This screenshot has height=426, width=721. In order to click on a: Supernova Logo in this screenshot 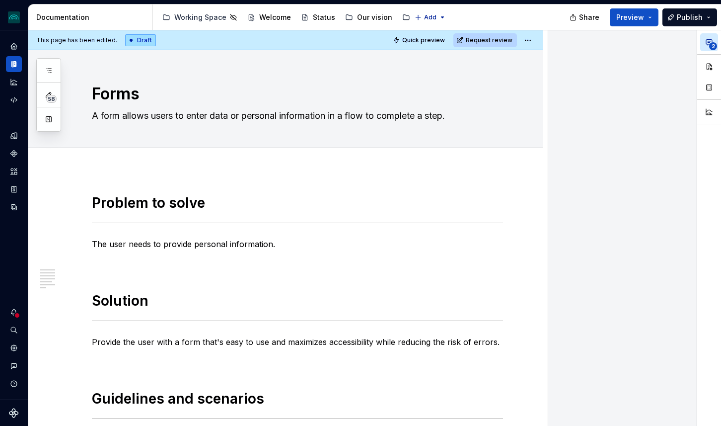, I will do `click(14, 413)`.